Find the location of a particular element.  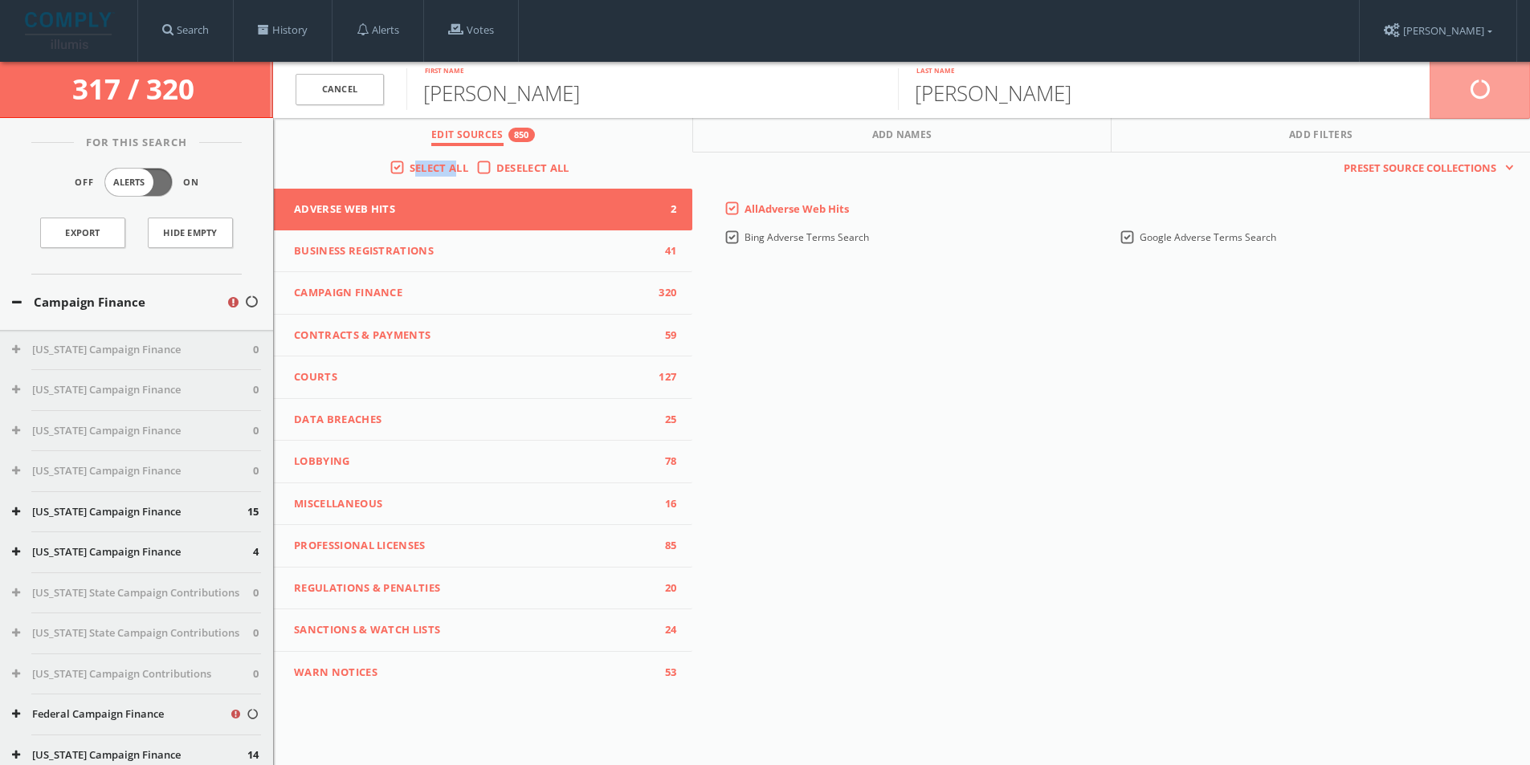

button: Contracts & Payments59 is located at coordinates (483, 336).